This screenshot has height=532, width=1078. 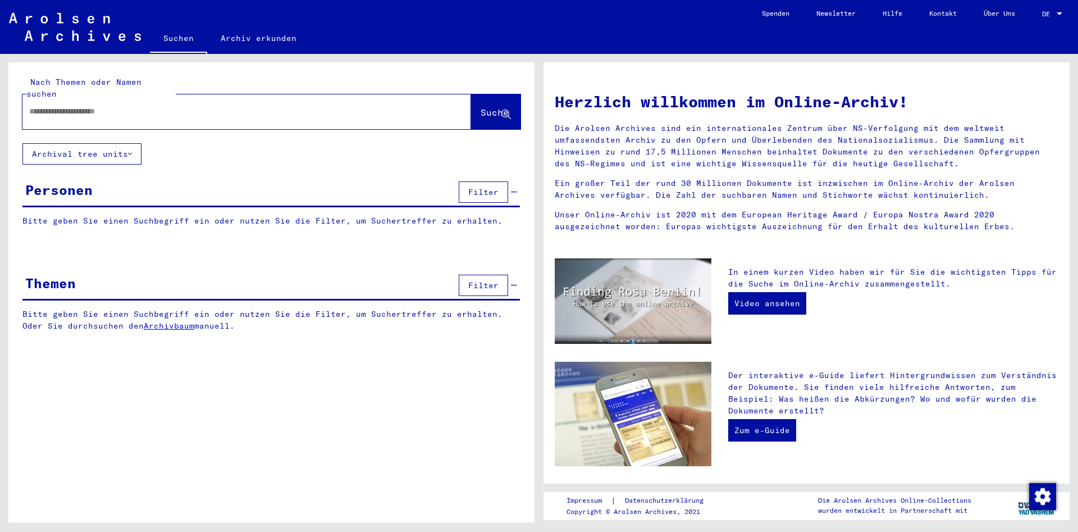 I want to click on a: Archiv erkunden, so click(x=258, y=38).